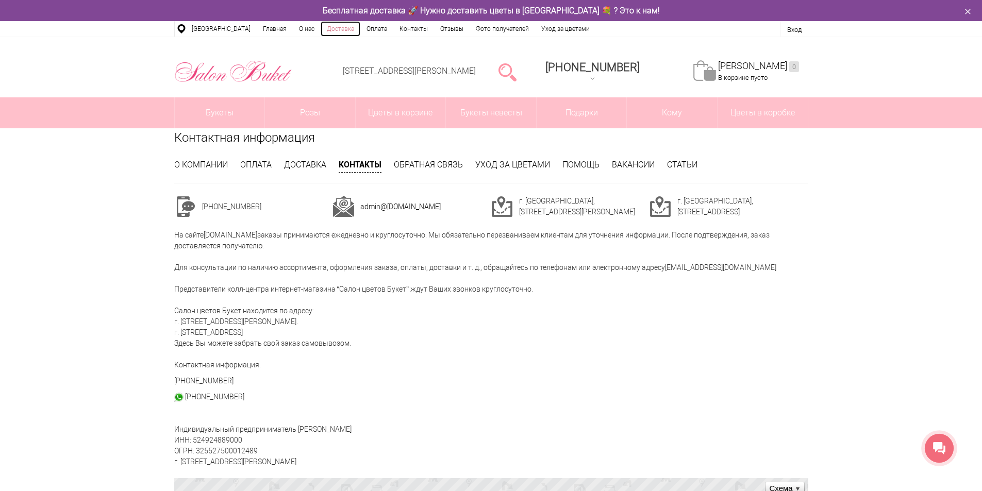 This screenshot has width=982, height=491. What do you see at coordinates (794, 66) in the screenshot?
I see `ins: 0` at bounding box center [794, 66].